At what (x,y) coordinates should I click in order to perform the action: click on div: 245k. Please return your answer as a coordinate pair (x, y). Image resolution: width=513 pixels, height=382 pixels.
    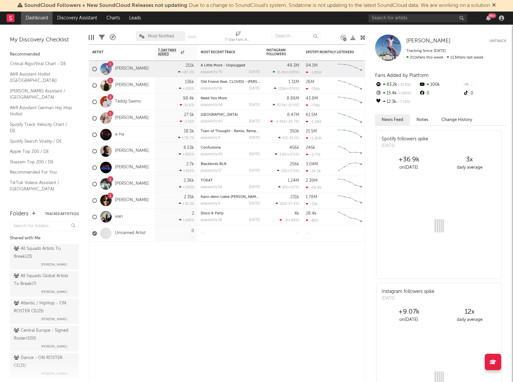
    Looking at the image, I should click on (311, 148).